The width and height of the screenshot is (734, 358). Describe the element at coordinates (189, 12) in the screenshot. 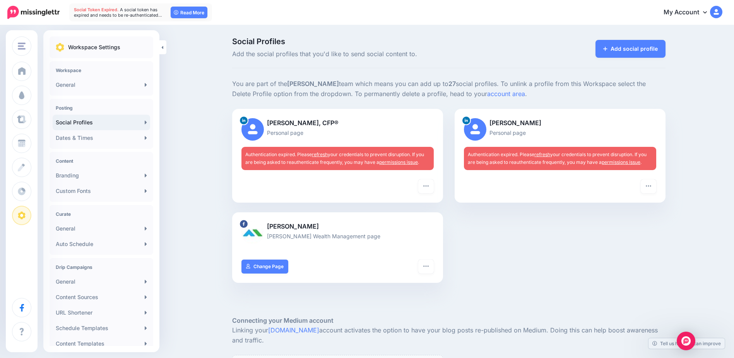

I see `a: Read More` at that location.